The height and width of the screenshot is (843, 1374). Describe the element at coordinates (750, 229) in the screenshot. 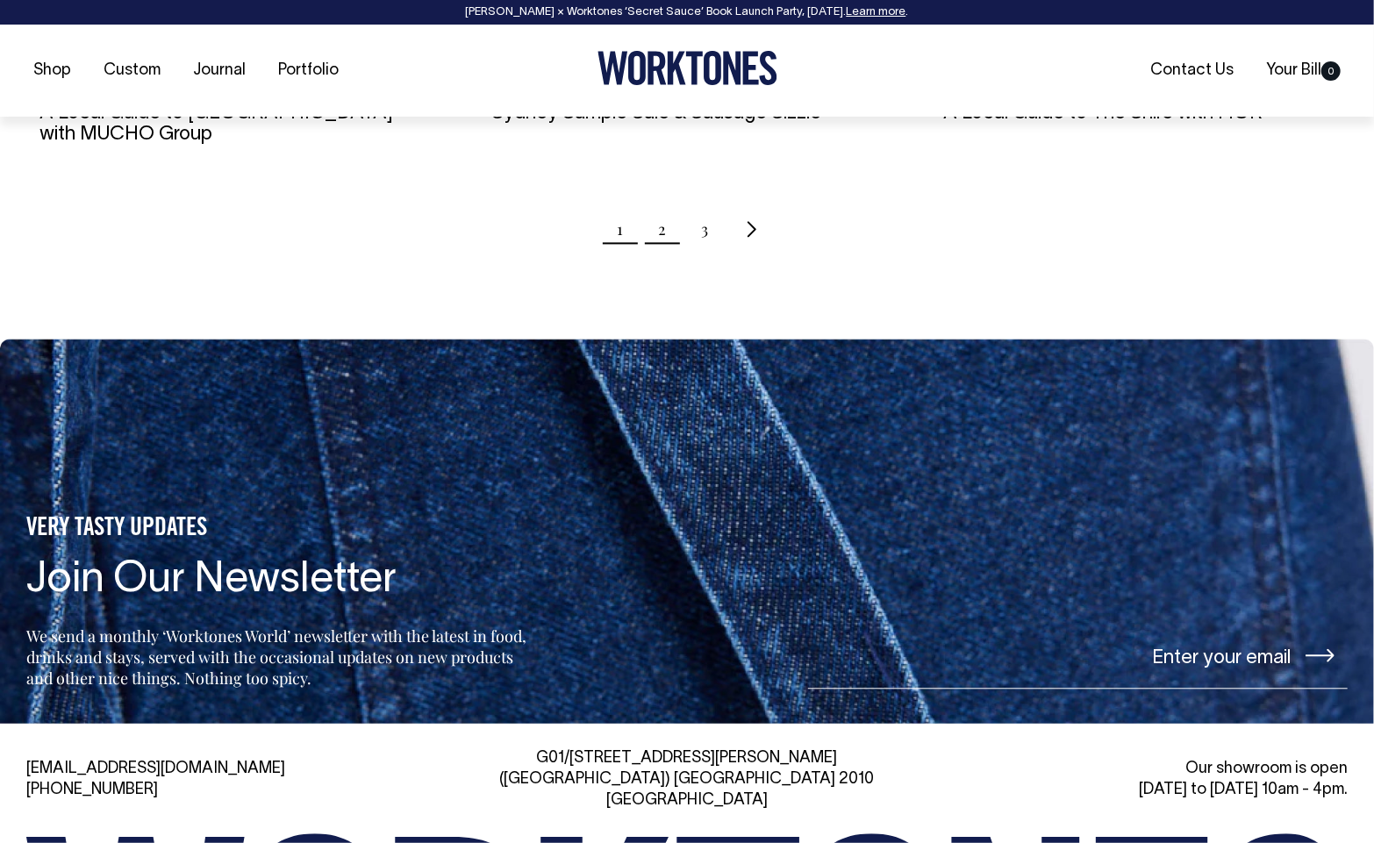

I see `a: Next page` at that location.